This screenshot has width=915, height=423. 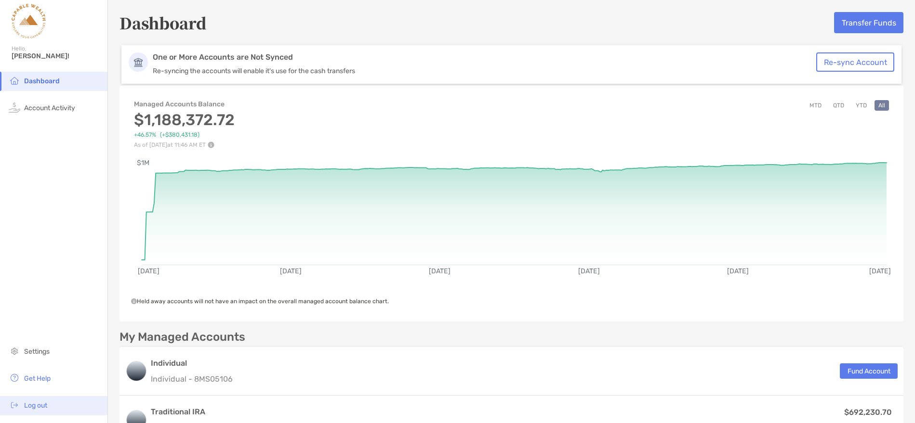 I want to click on button: Re-sync Account, so click(x=855, y=62).